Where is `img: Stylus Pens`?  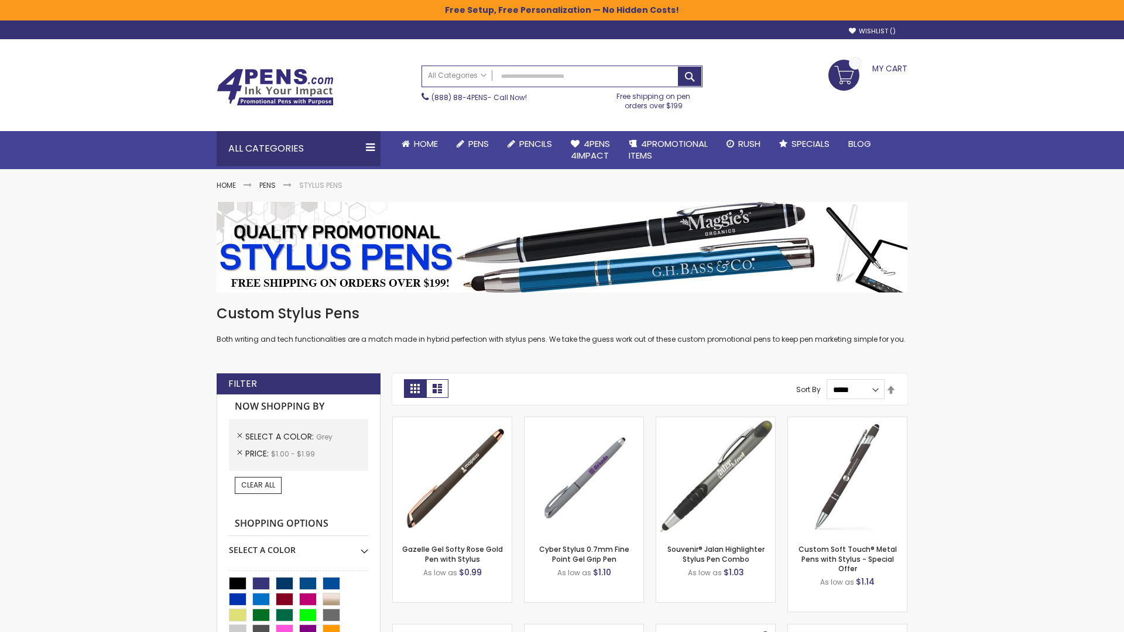 img: Stylus Pens is located at coordinates (562, 247).